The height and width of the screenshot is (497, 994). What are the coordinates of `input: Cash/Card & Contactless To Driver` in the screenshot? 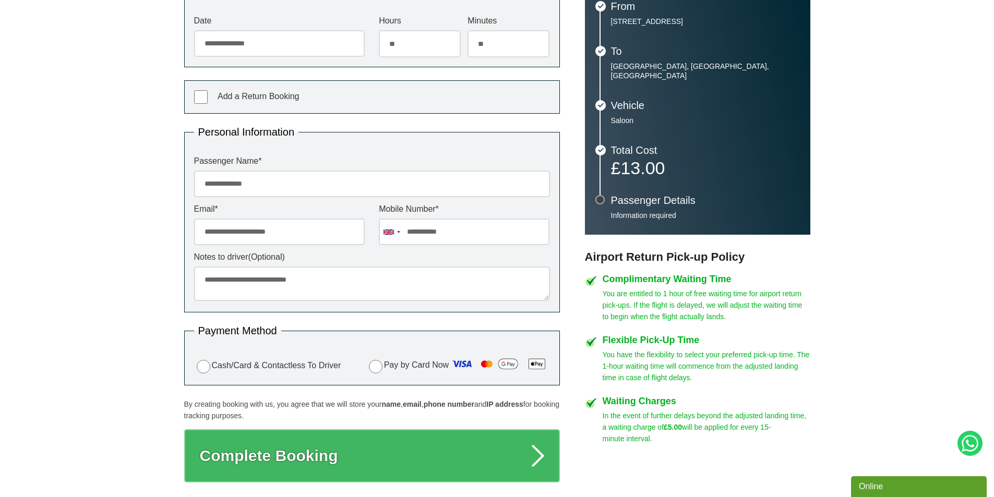 It's located at (203, 367).